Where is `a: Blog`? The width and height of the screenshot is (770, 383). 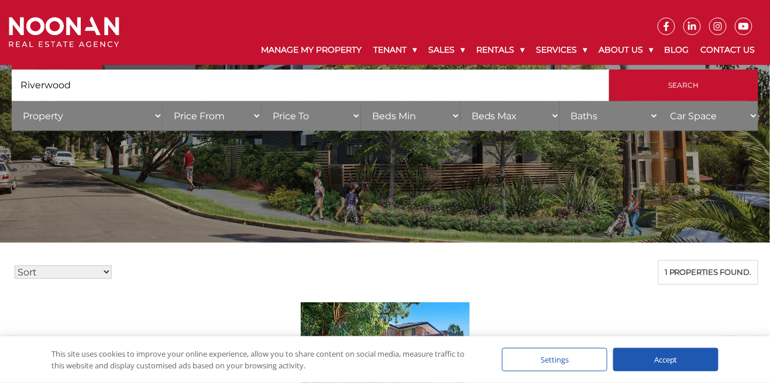
a: Blog is located at coordinates (677, 50).